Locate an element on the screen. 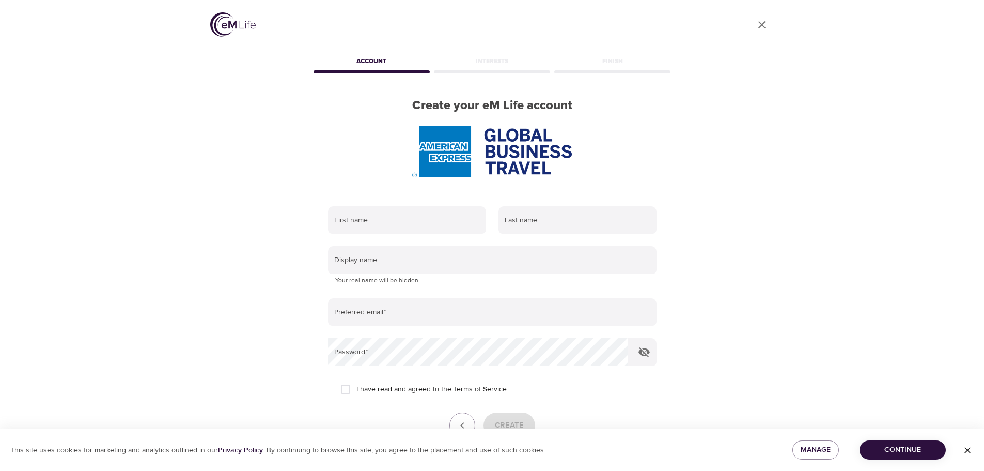  span: I have read and agreed to the is located at coordinates (431, 389).